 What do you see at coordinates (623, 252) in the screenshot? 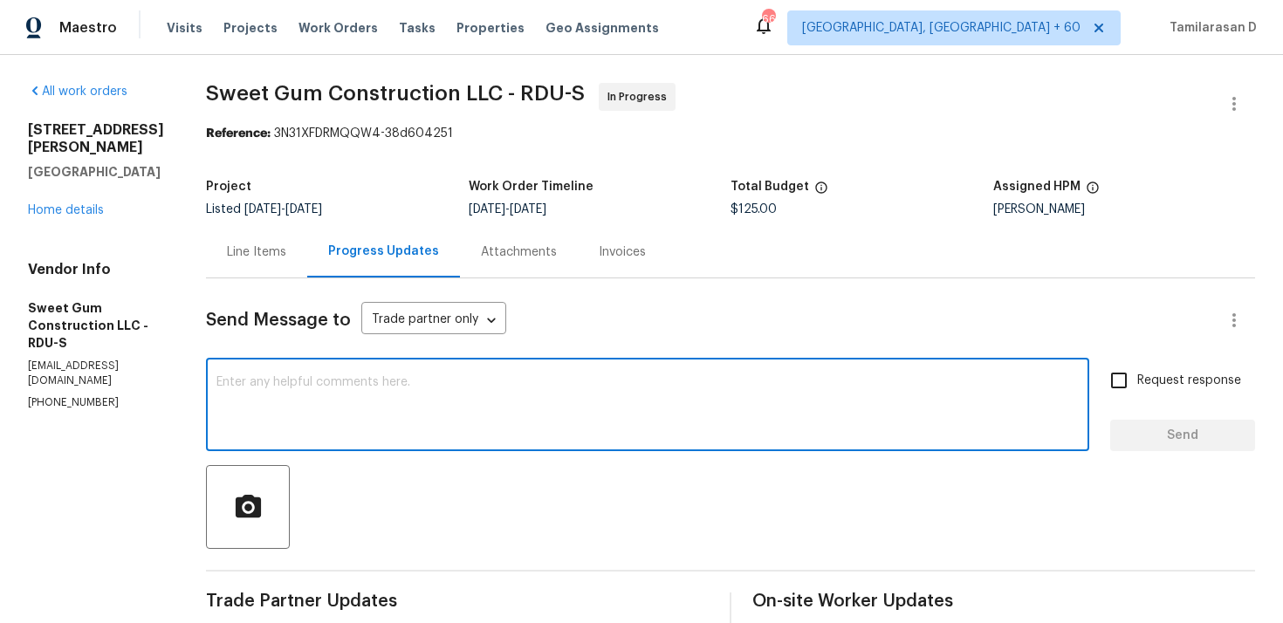
I see `div: Invoices` at bounding box center [623, 252].